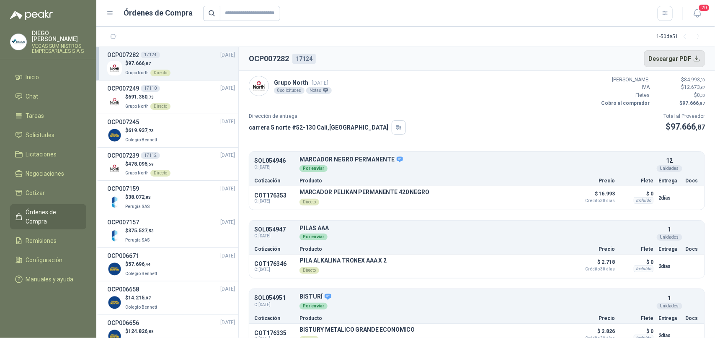  Describe the element at coordinates (48, 116) in the screenshot. I see `a: Tareas` at that location.